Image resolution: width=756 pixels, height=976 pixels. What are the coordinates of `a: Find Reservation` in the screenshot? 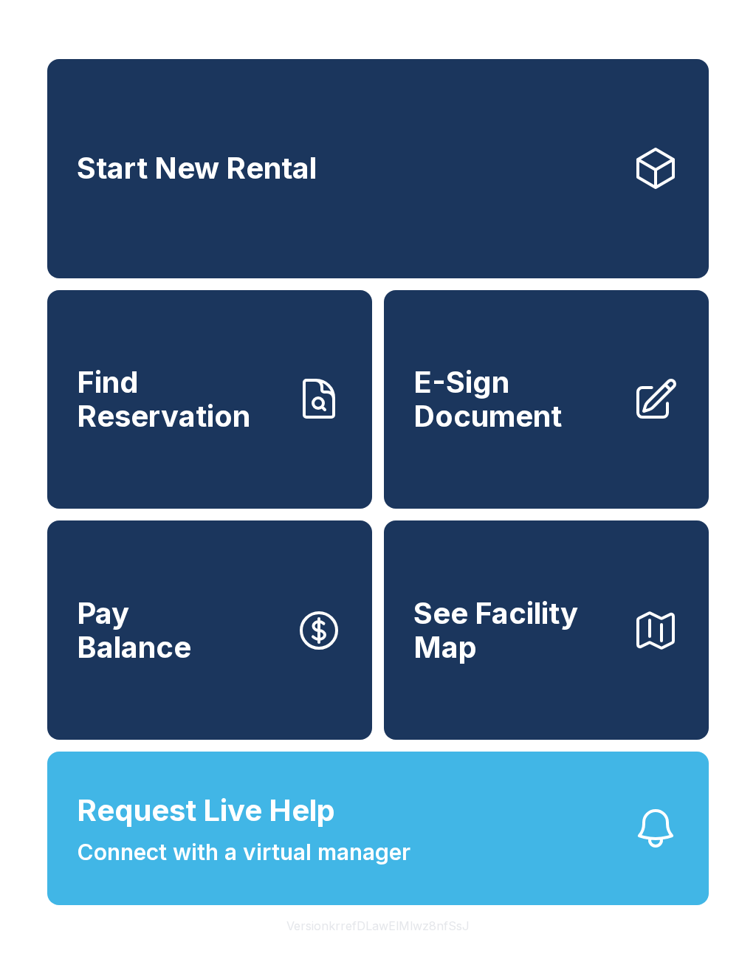 It's located at (210, 399).